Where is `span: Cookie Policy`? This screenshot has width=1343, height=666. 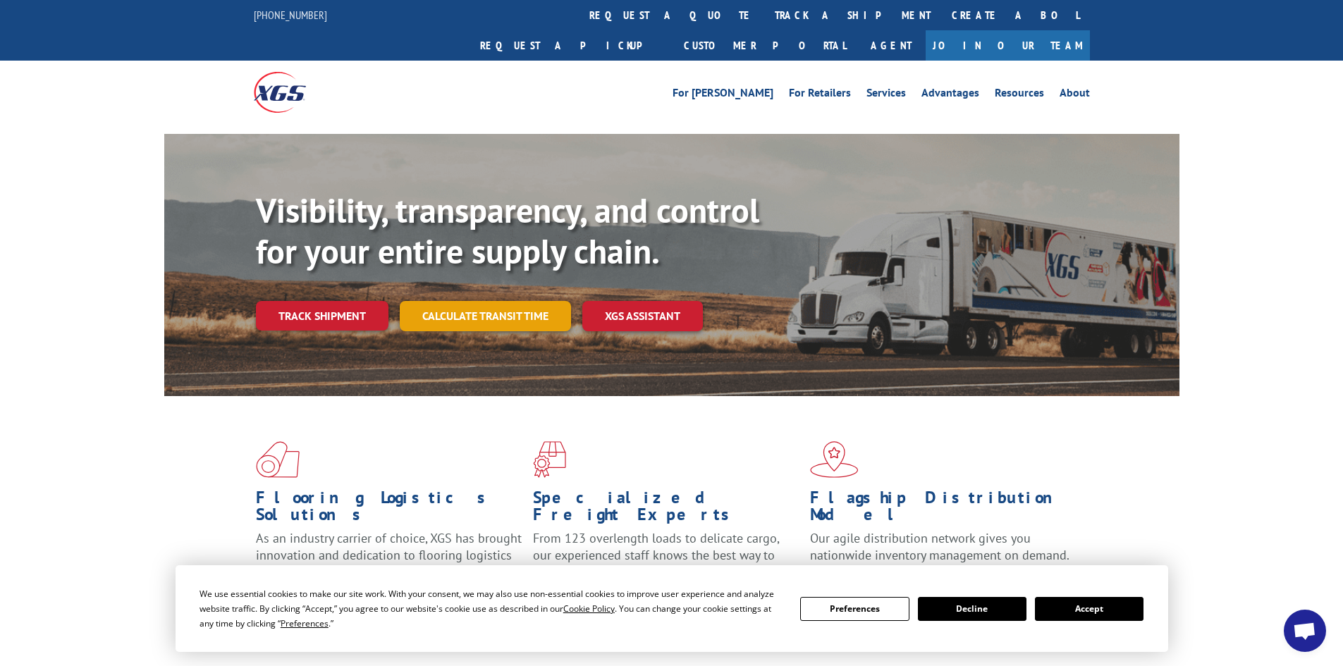 span: Cookie Policy is located at coordinates (588, 608).